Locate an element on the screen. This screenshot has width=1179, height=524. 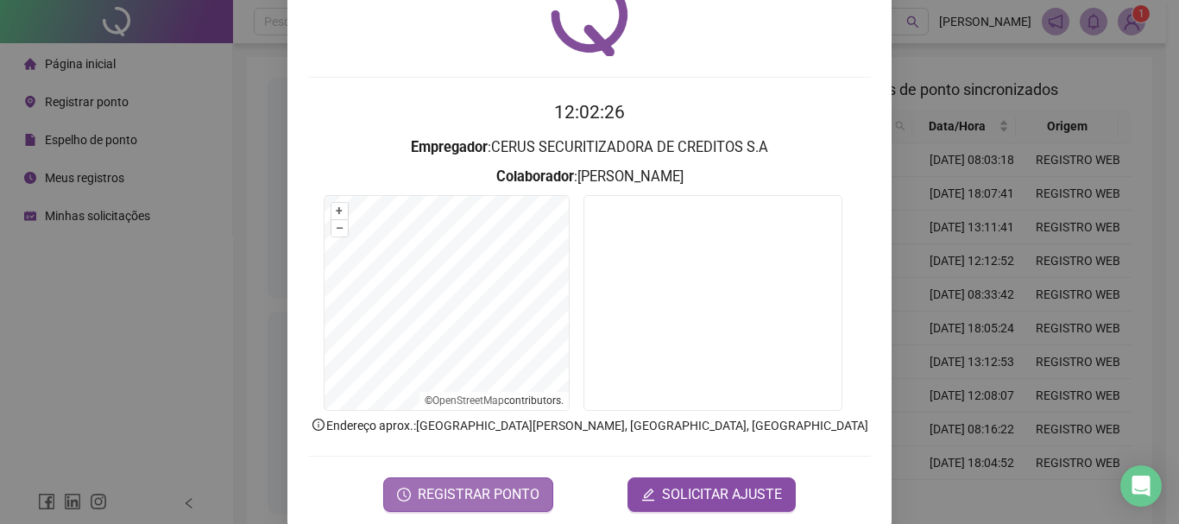
strong: Colaborador is located at coordinates (535, 176).